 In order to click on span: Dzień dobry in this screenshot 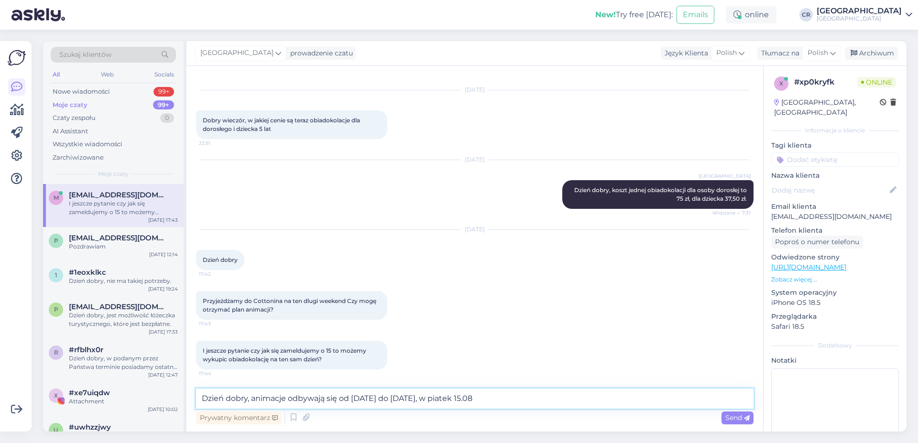, I will do `click(220, 260)`.